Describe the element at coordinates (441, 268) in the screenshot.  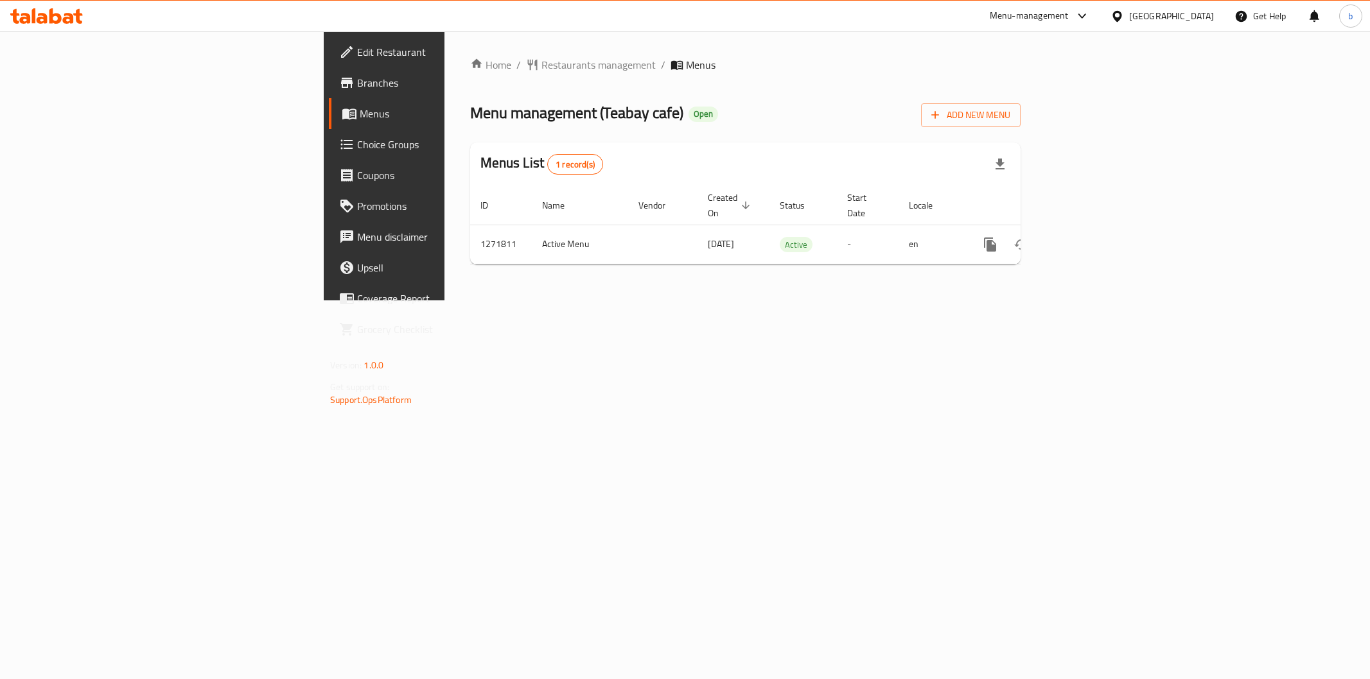
I see `a: Upsell` at that location.